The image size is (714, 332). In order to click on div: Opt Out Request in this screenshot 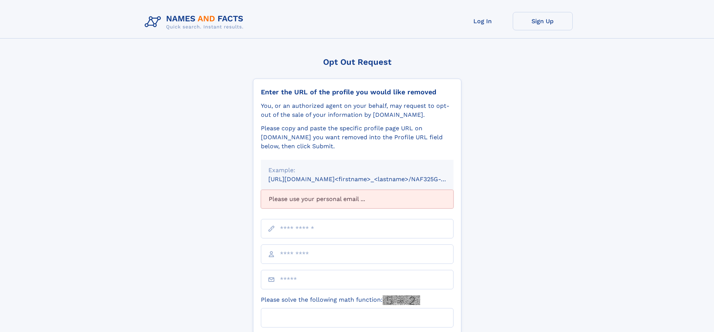, I will do `click(357, 62)`.